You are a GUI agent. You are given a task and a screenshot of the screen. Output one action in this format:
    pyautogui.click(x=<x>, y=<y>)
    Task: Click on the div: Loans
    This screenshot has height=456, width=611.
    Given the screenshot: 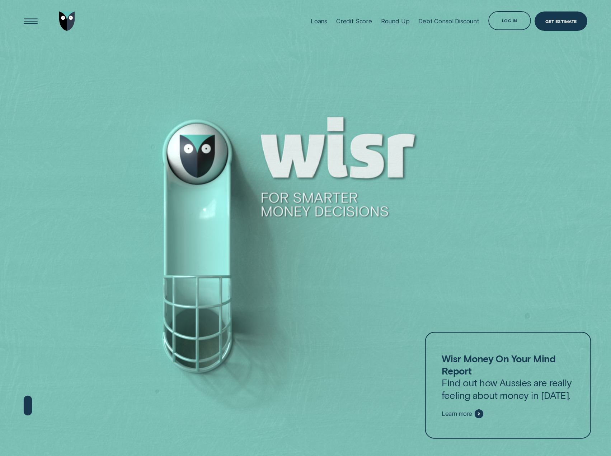 What is the action you would take?
    pyautogui.click(x=319, y=21)
    